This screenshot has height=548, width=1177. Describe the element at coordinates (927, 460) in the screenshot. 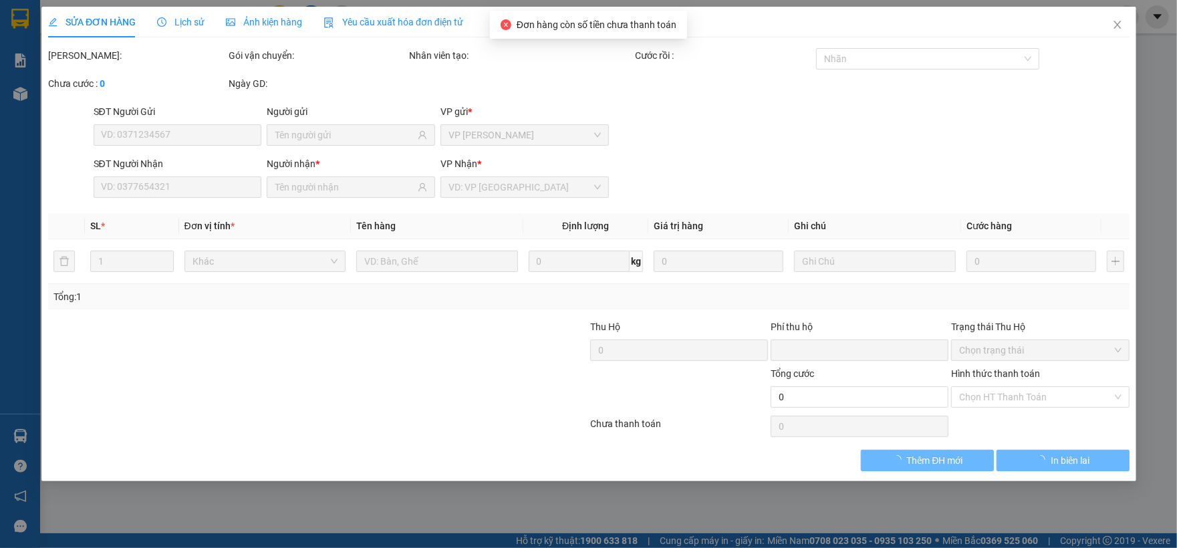

I see `button: Thêm ĐH mới` at that location.